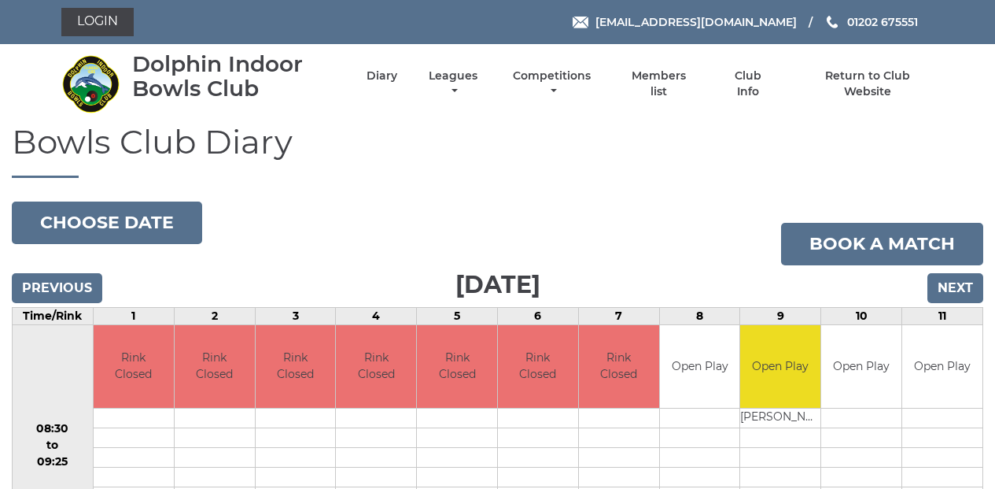  Describe the element at coordinates (882, 244) in the screenshot. I see `a: Book a match` at that location.